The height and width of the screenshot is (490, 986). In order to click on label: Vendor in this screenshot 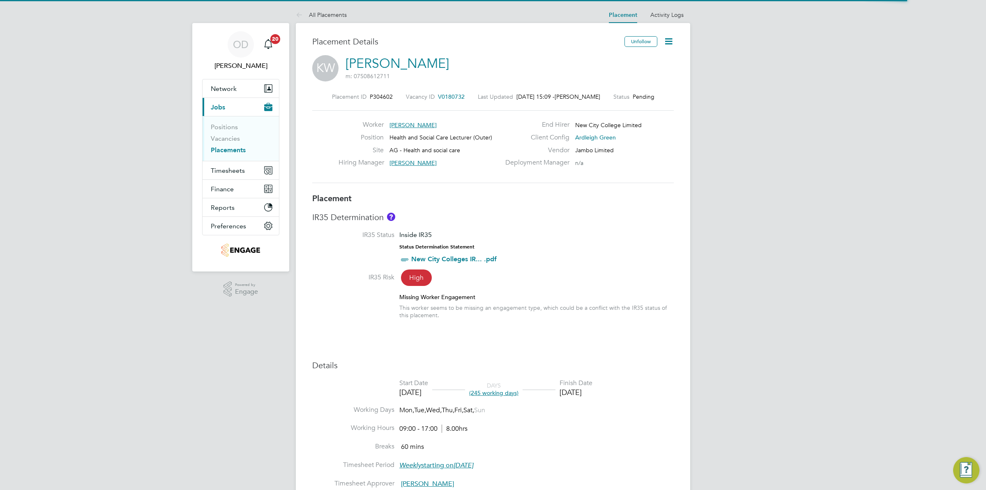, I will do `click(535, 150)`.